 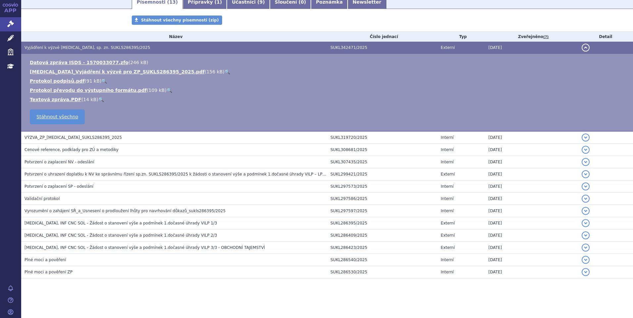 I want to click on span: 14 kB, so click(x=90, y=100).